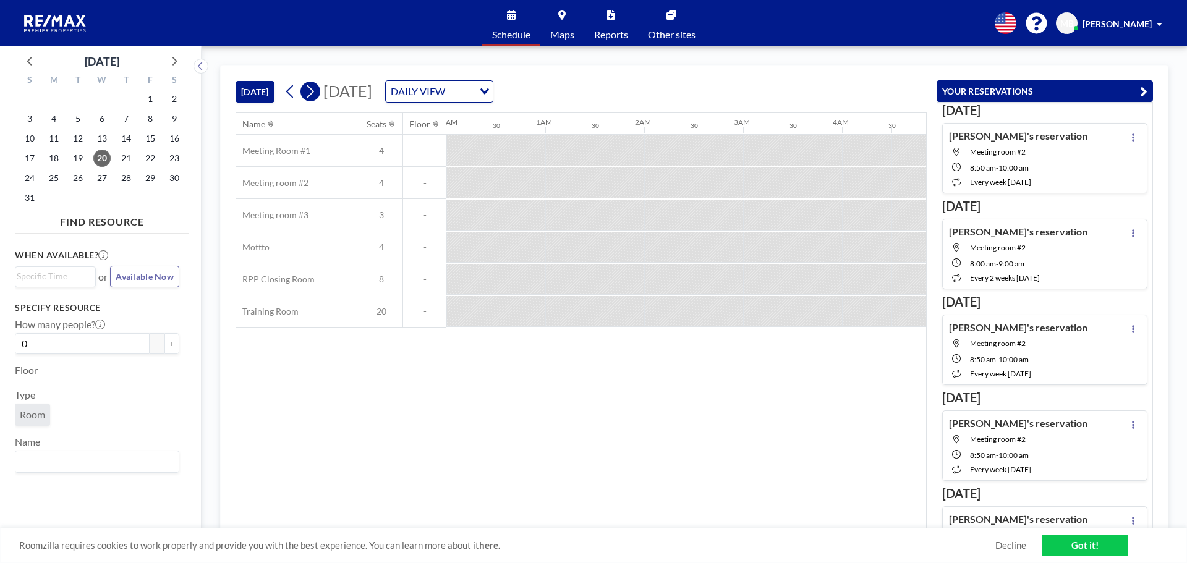 Image resolution: width=1187 pixels, height=563 pixels. I want to click on span: Sunday, August 3, 2025, so click(30, 119).